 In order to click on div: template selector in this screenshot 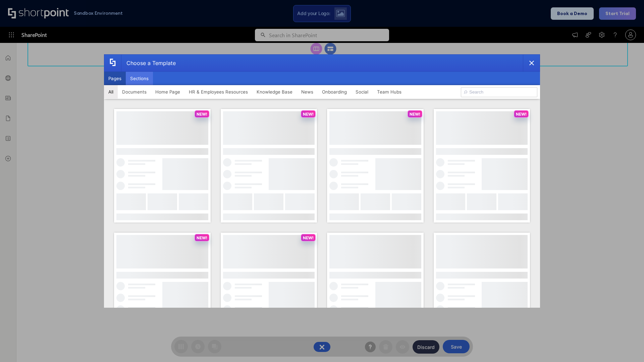, I will do `click(322, 181)`.